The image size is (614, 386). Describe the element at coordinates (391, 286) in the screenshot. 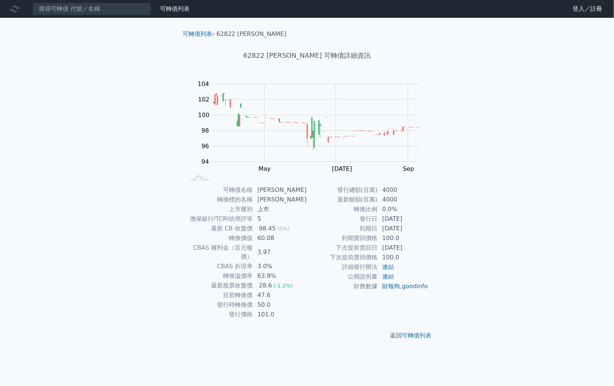

I see `a: 財報狗` at that location.